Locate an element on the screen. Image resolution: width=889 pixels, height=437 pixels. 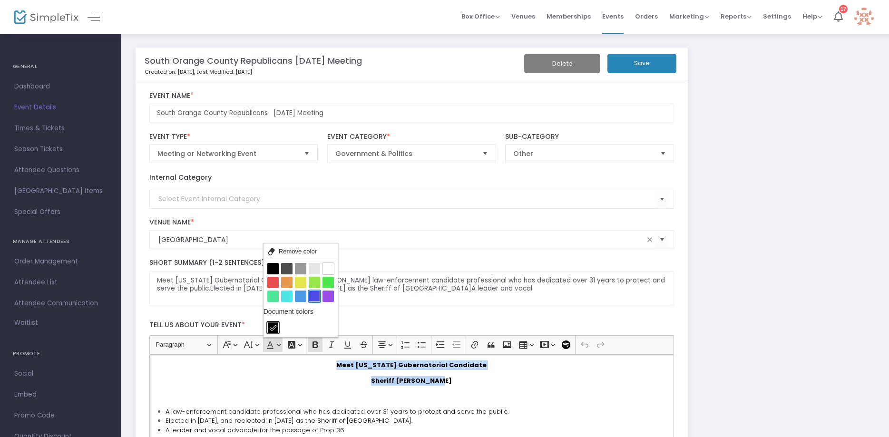
label: Event Name is located at coordinates (412, 96).